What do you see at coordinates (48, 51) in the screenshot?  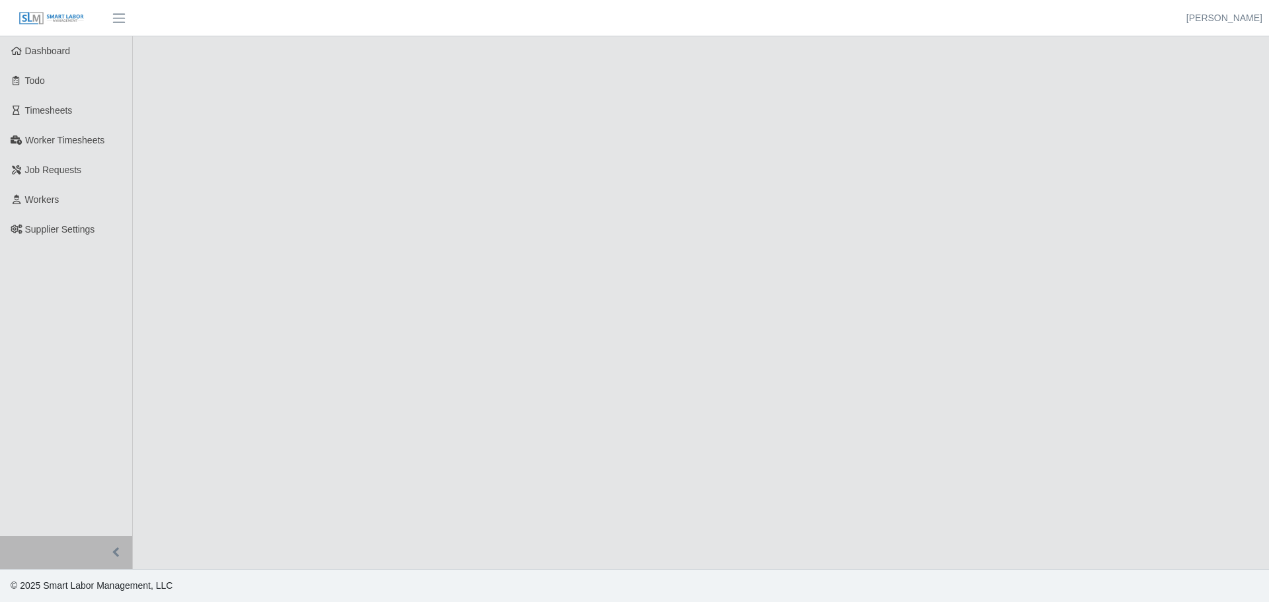 I see `span: Dashboard` at bounding box center [48, 51].